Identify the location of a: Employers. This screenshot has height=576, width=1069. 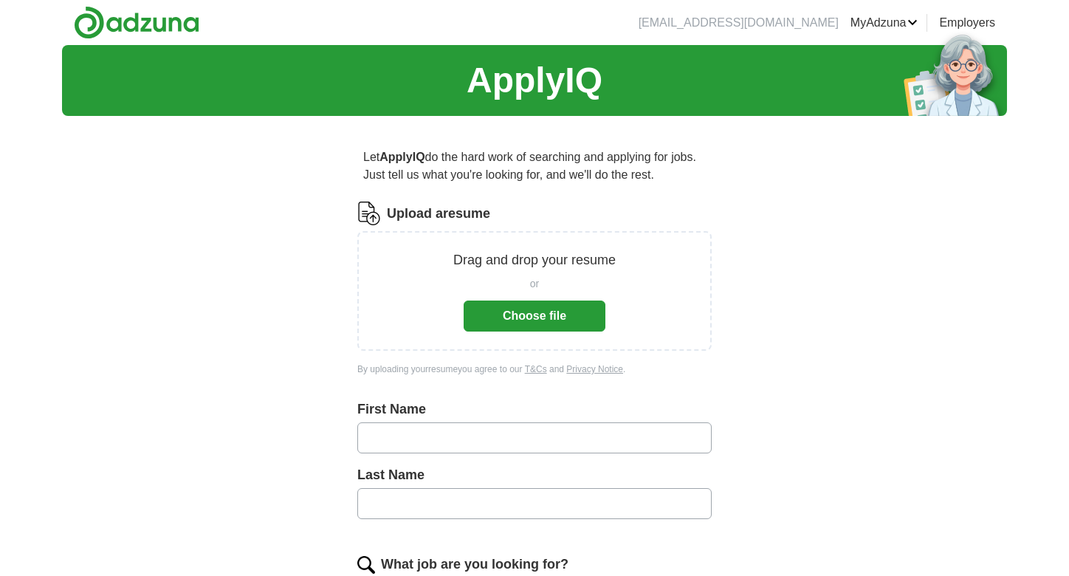
(967, 23).